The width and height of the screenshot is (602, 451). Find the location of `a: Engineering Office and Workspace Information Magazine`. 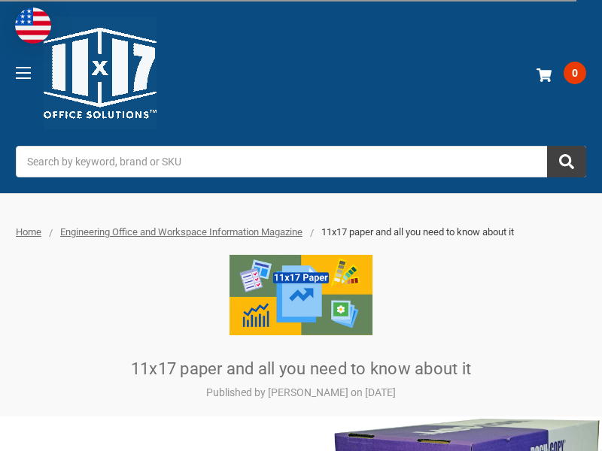

a: Engineering Office and Workspace Information Magazine is located at coordinates (181, 232).